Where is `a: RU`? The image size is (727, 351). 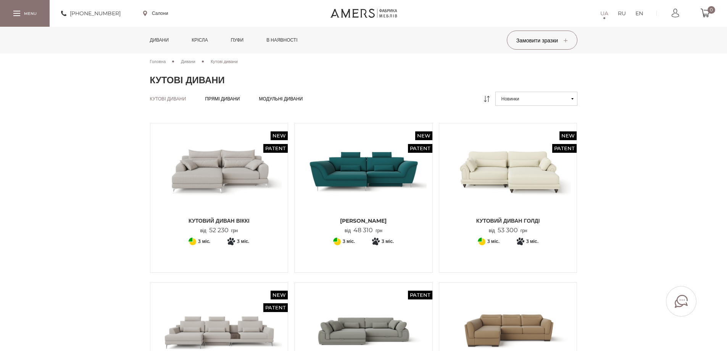 a: RU is located at coordinates (621, 13).